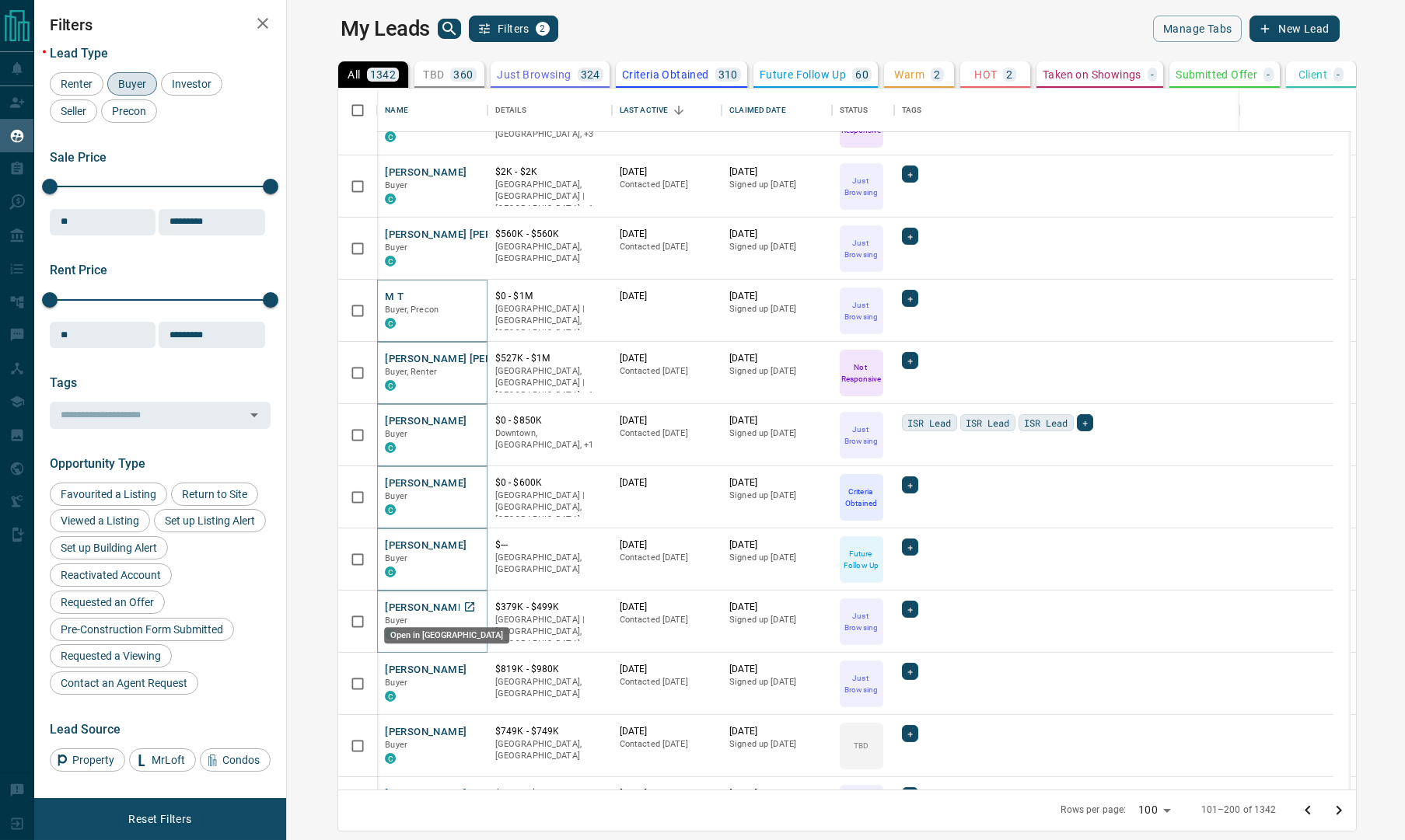 This screenshot has height=840, width=1405. Describe the element at coordinates (241, 760) in the screenshot. I see `span: Condos` at that location.